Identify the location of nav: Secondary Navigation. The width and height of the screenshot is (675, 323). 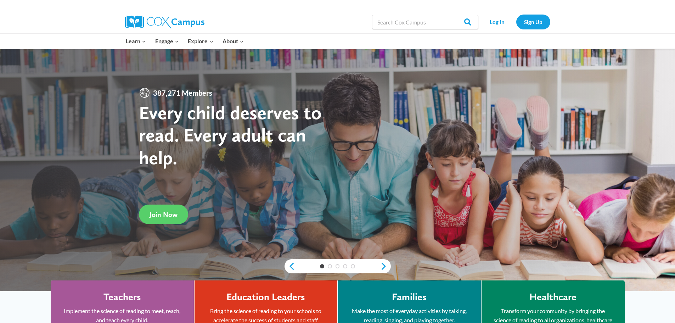
(516, 22).